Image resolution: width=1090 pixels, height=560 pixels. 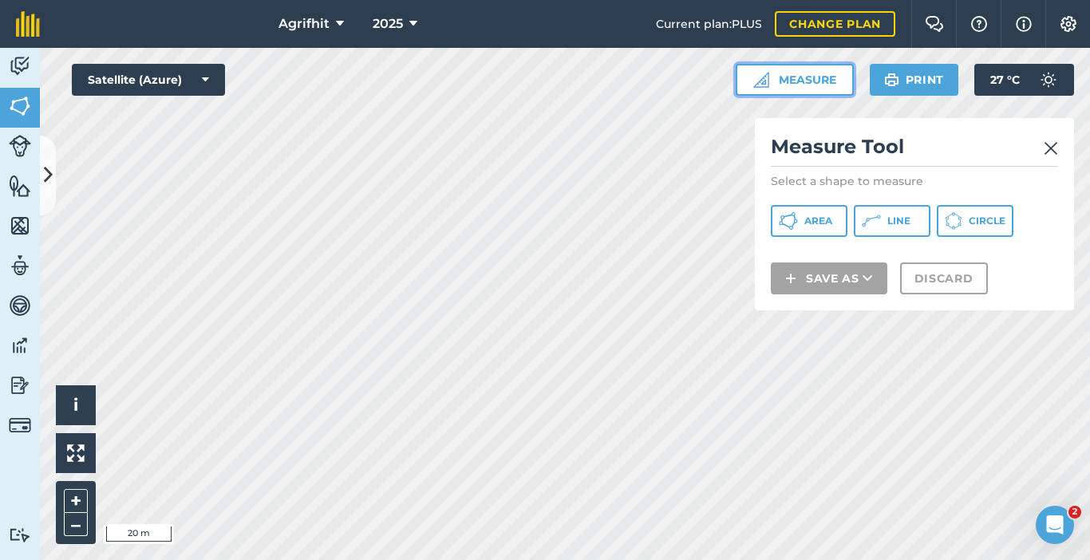 What do you see at coordinates (935, 24) in the screenshot?
I see `img: Two speech bubbles overlapping with the left bubble in the forefront` at bounding box center [935, 24].